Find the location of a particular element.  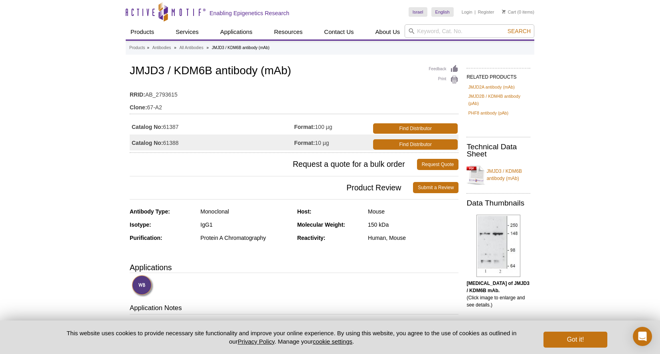

strong: Host: is located at coordinates (305, 212).